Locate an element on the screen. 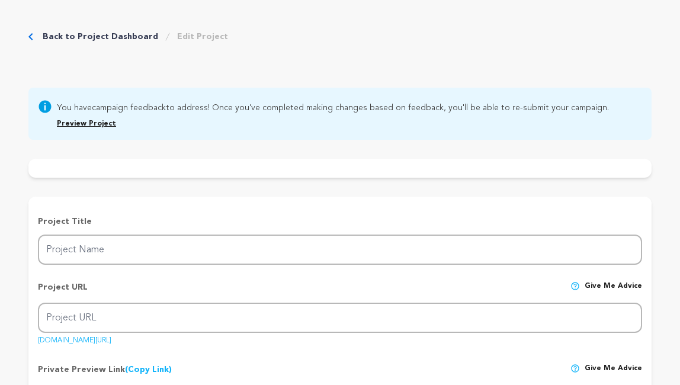 This screenshot has width=680, height=385. span: You have to address! Once you've completed making changes based on feedback, you'll be able to re... is located at coordinates (333, 107).